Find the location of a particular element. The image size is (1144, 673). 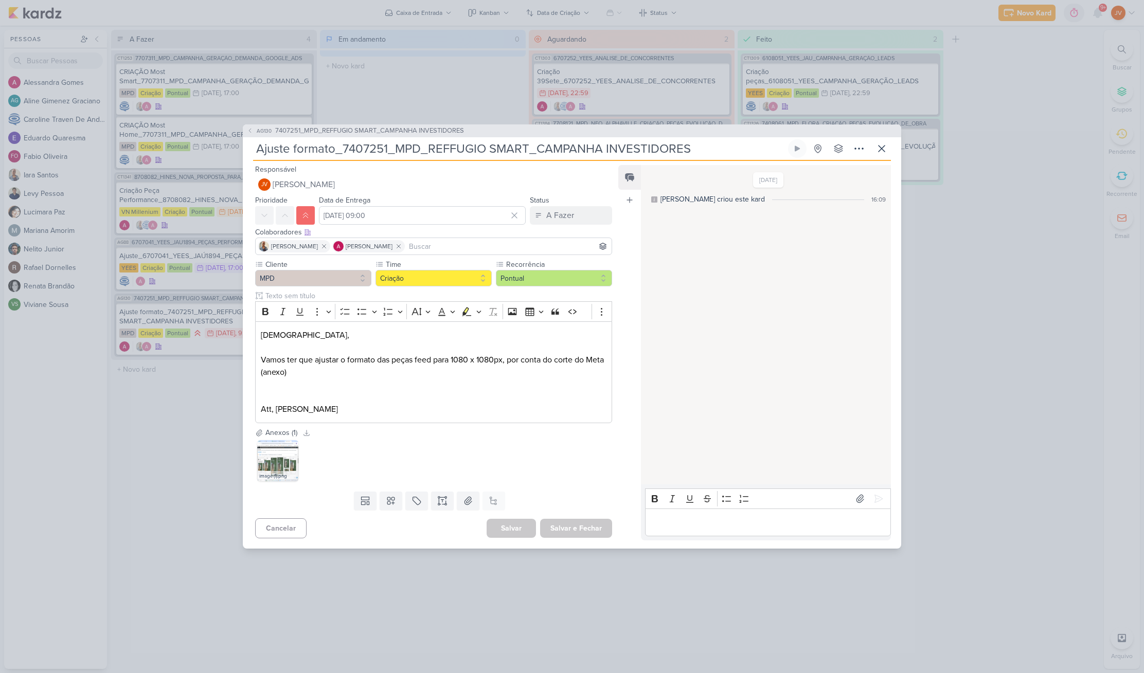

button: A Fazer is located at coordinates (571, 216).